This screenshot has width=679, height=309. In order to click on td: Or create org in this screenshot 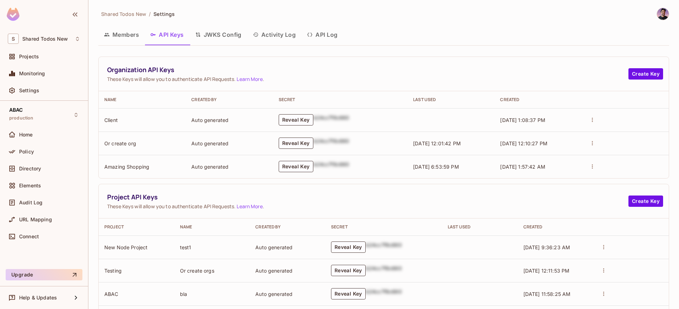, I will do `click(142, 143)`.